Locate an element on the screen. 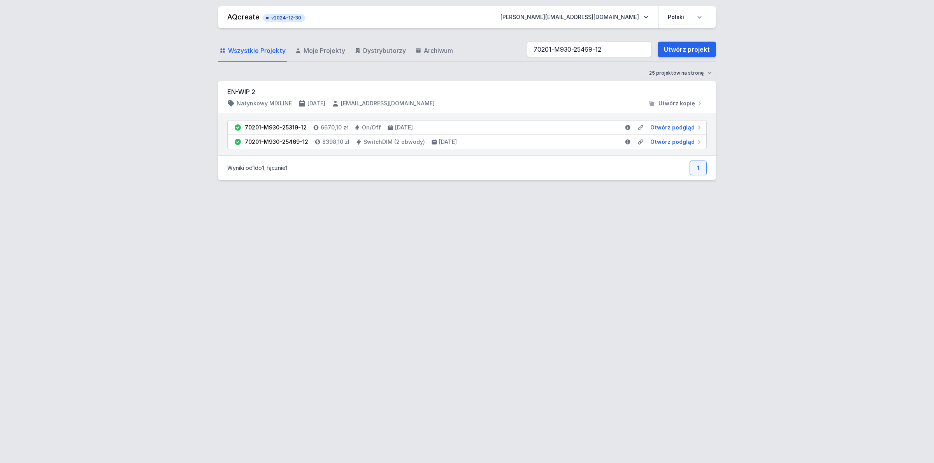 Image resolution: width=934 pixels, height=463 pixels. span: Wszystkie Projekty is located at coordinates (257, 51).